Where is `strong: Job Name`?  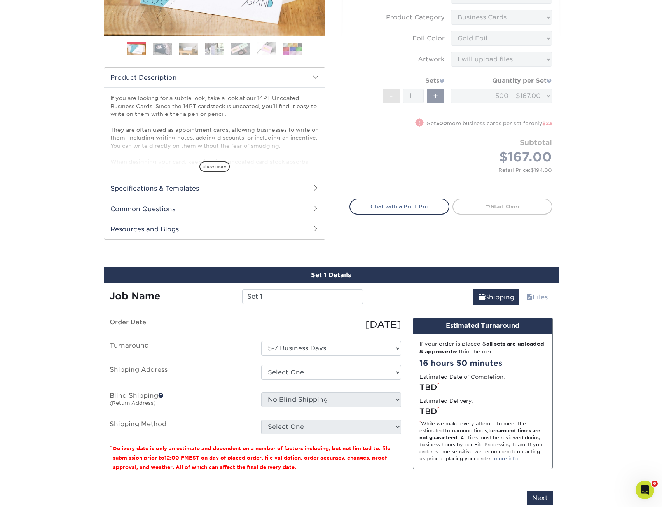 strong: Job Name is located at coordinates (135, 296).